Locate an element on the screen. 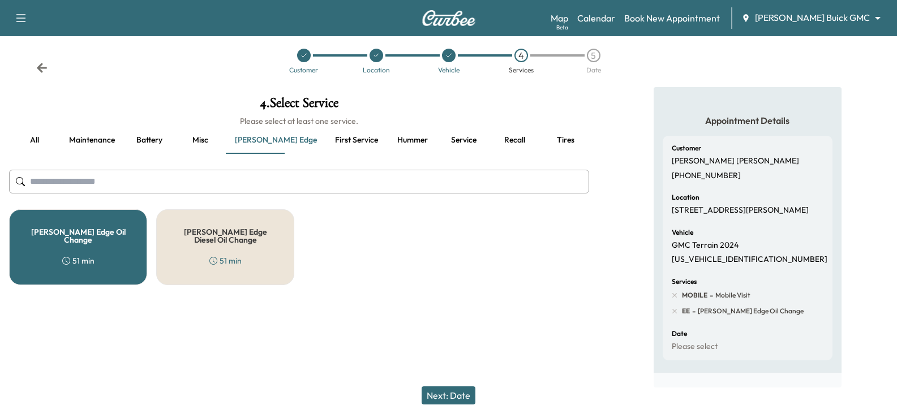 Image resolution: width=897 pixels, height=418 pixels. button: Hummer is located at coordinates (413, 140).